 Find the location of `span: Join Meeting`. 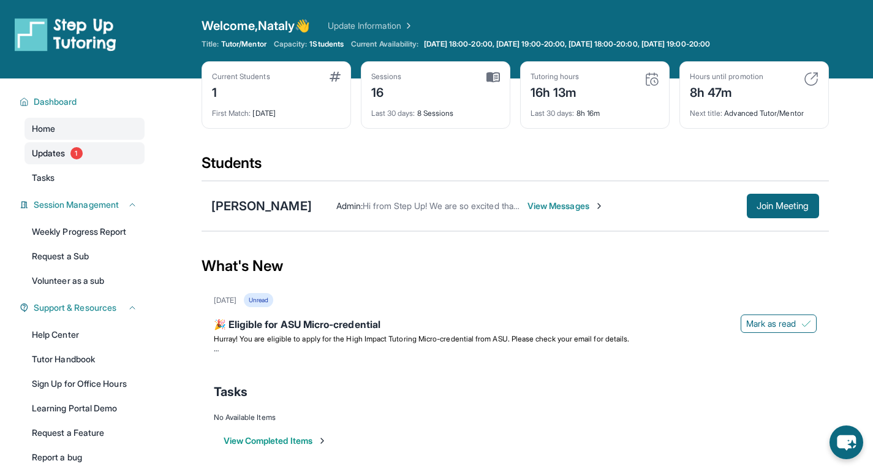

span: Join Meeting is located at coordinates (783, 206).